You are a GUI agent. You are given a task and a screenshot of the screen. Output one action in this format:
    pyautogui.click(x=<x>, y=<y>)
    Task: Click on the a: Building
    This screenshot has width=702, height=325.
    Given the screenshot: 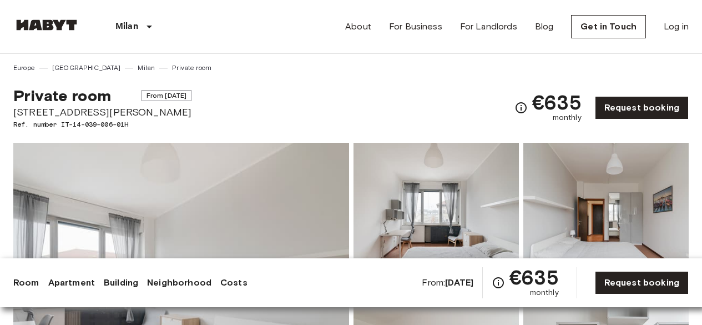 What is the action you would take?
    pyautogui.click(x=121, y=282)
    